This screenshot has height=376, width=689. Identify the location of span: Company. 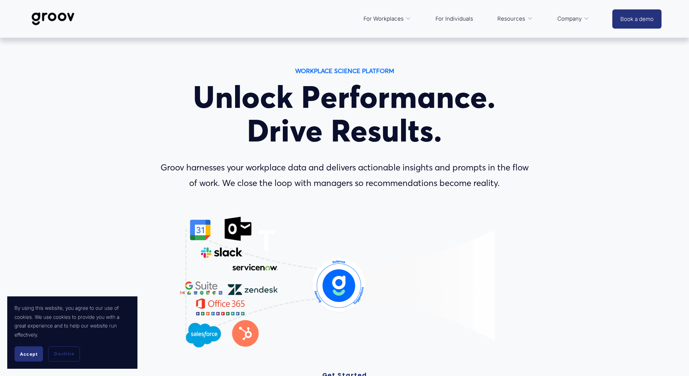
(569, 19).